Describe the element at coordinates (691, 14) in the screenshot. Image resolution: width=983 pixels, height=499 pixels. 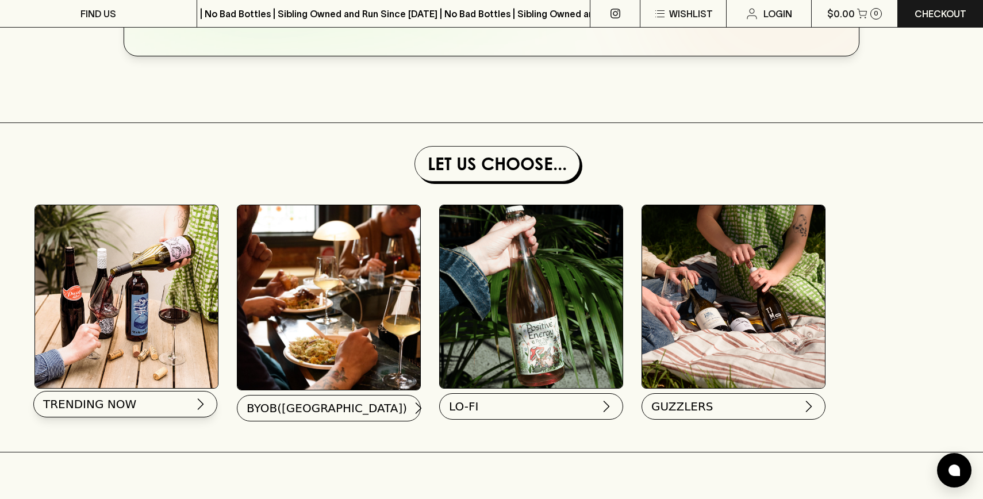
I see `p: Wishlist` at that location.